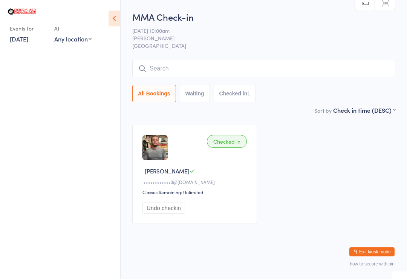  Describe the element at coordinates (235, 93) in the screenshot. I see `button: Checked in1` at that location.